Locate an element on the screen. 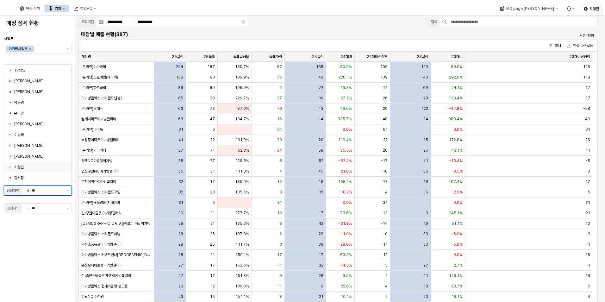 This screenshot has width=605, height=302. span: 73.6% is located at coordinates (346, 213).